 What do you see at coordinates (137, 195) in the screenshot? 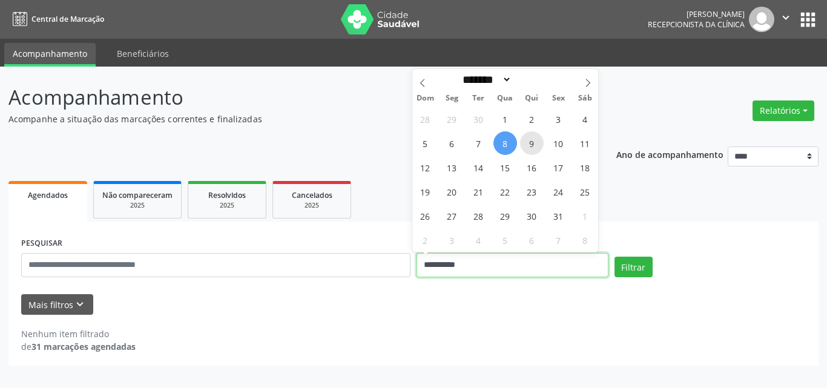
I see `span: Não compareceram` at bounding box center [137, 195].